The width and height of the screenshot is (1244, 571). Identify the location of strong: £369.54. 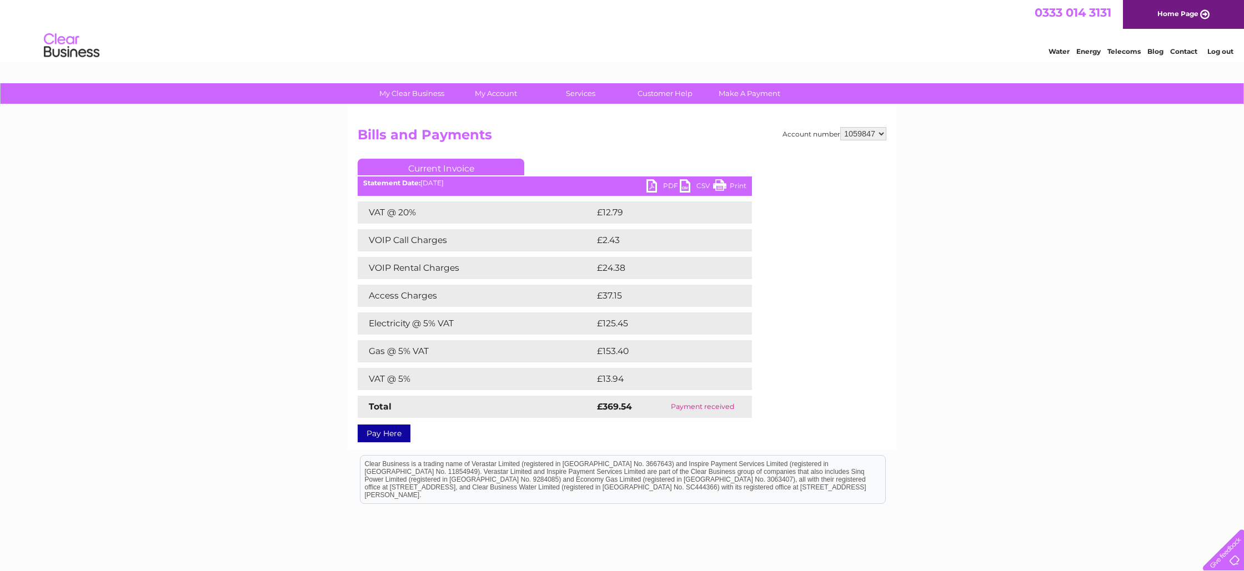
(614, 407).